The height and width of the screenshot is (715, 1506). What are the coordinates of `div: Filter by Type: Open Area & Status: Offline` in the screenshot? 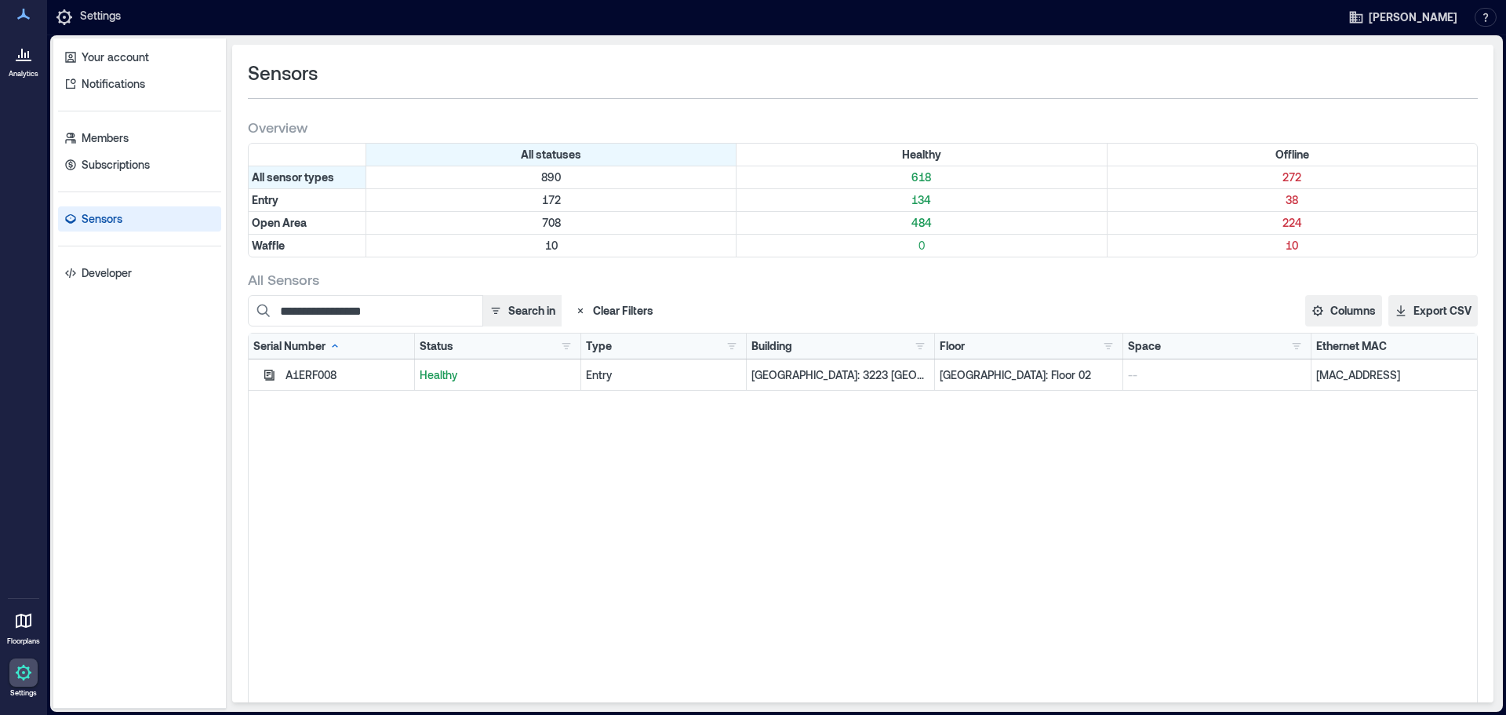 It's located at (1292, 223).